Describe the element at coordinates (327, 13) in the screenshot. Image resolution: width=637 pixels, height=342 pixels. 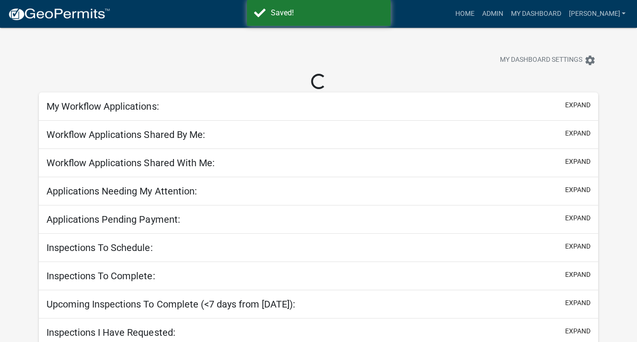
I see `div: Saved!` at that location.